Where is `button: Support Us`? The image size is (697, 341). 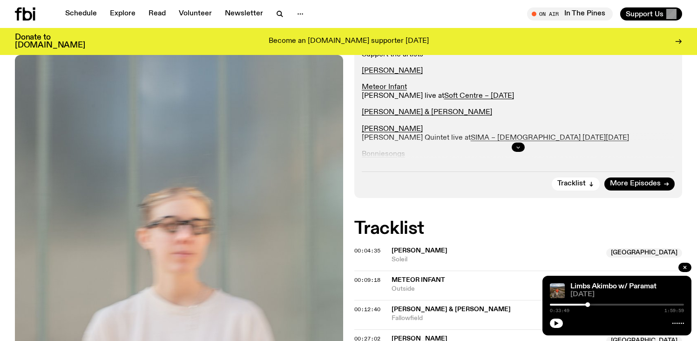
button: Support Us is located at coordinates (650, 14).